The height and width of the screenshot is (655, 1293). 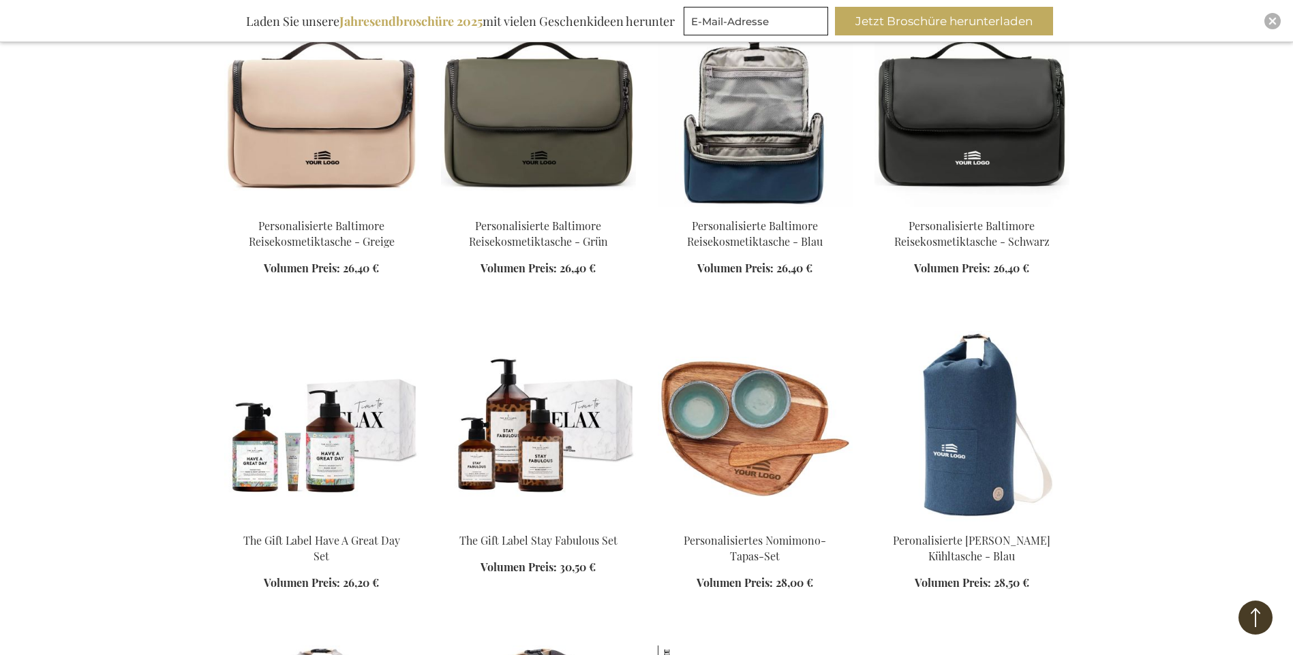 What do you see at coordinates (755, 427) in the screenshot?
I see `img: Personalisiertes Nomimono-Tapas-Set` at bounding box center [755, 427].